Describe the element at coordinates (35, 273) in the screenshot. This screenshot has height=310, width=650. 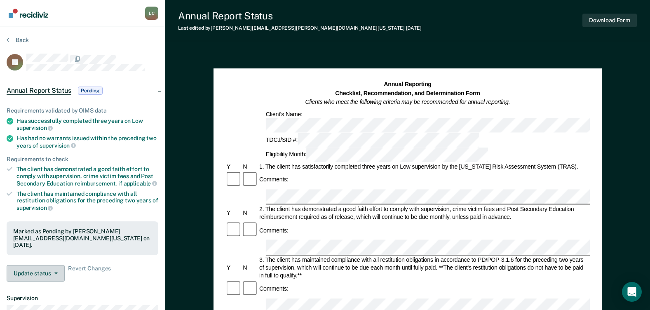
I see `button: Update status` at that location.